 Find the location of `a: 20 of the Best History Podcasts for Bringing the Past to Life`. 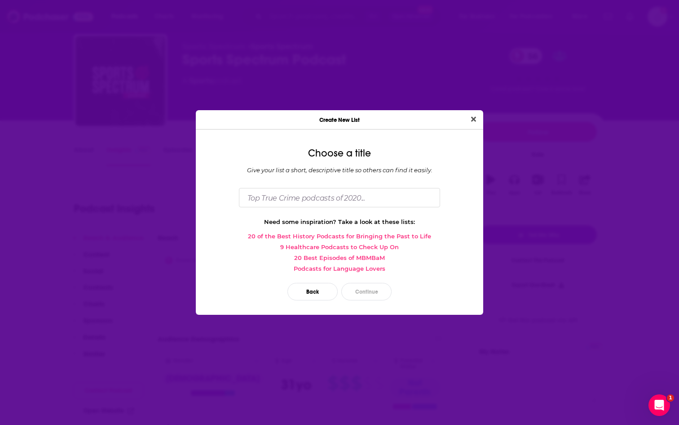

a: 20 of the Best History Podcasts for Bringing the Past to Life is located at coordinates (340, 236).